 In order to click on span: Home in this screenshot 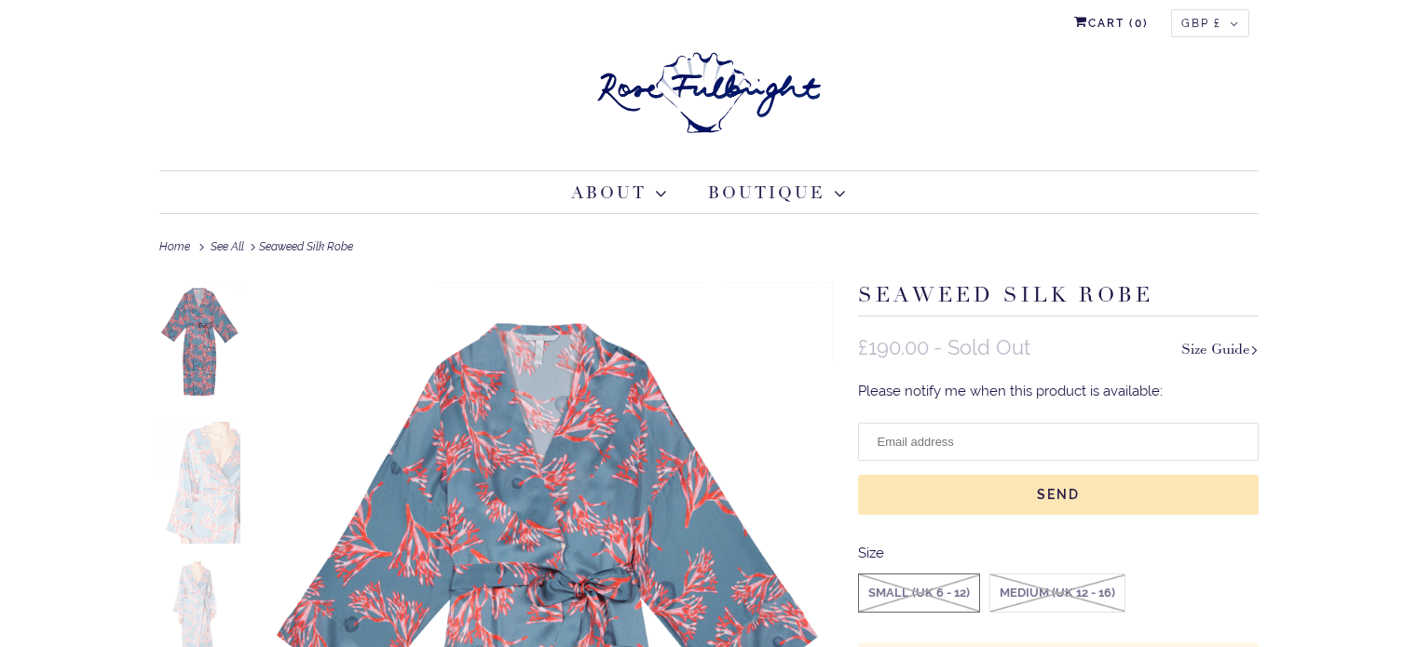, I will do `click(174, 247)`.